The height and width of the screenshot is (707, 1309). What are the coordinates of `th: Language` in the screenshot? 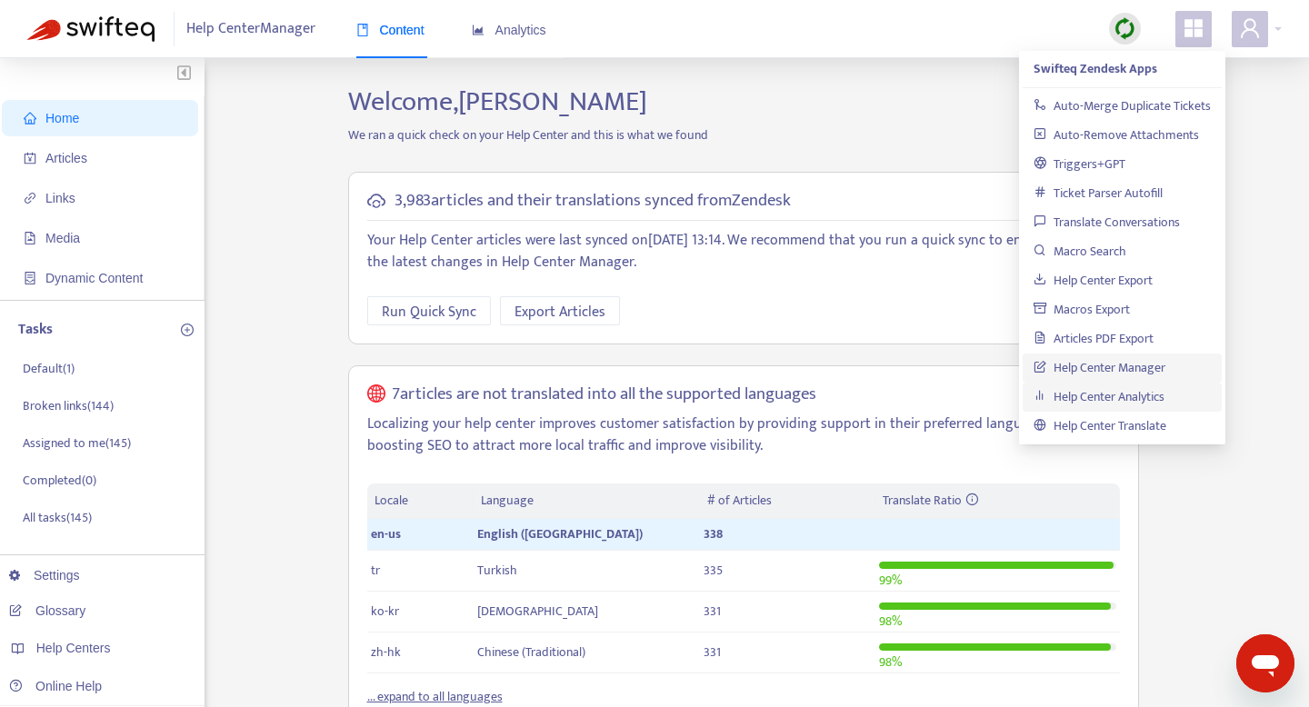 It's located at (586, 501).